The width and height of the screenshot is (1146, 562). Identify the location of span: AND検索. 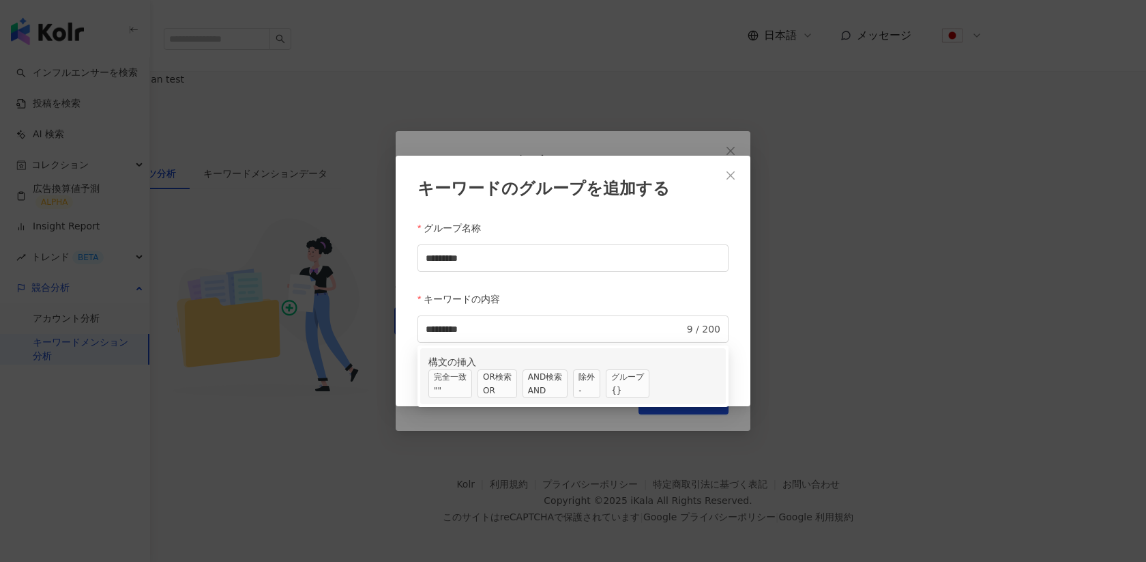
(545, 383).